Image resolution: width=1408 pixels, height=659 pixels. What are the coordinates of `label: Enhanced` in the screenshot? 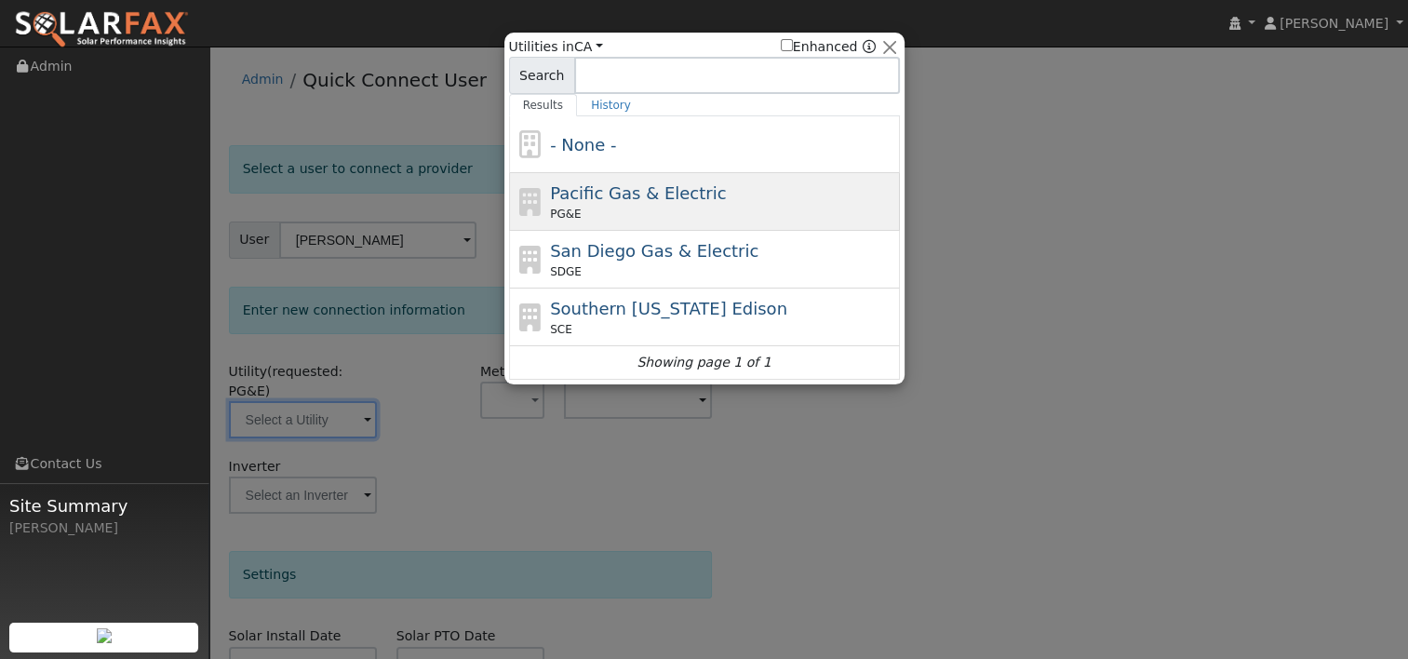 It's located at (819, 47).